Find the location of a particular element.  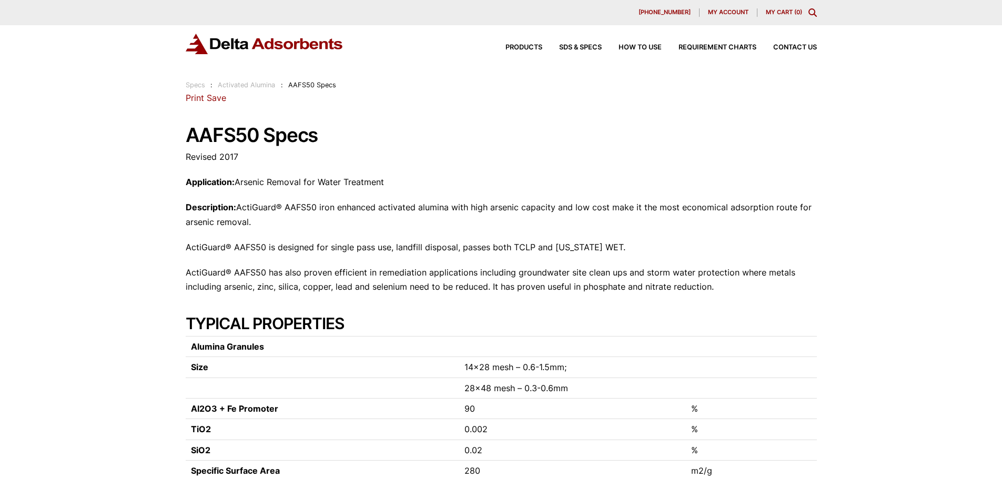

div: Toggle Modal Content is located at coordinates (813, 13).